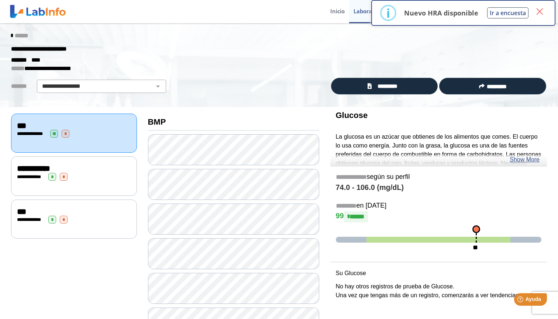 The height and width of the screenshot is (319, 558). I want to click on p: La glucosa es un azúcar que obtienes de los alimentos que comes. El cuerpo lo usa como energía. J..., so click(439, 163).